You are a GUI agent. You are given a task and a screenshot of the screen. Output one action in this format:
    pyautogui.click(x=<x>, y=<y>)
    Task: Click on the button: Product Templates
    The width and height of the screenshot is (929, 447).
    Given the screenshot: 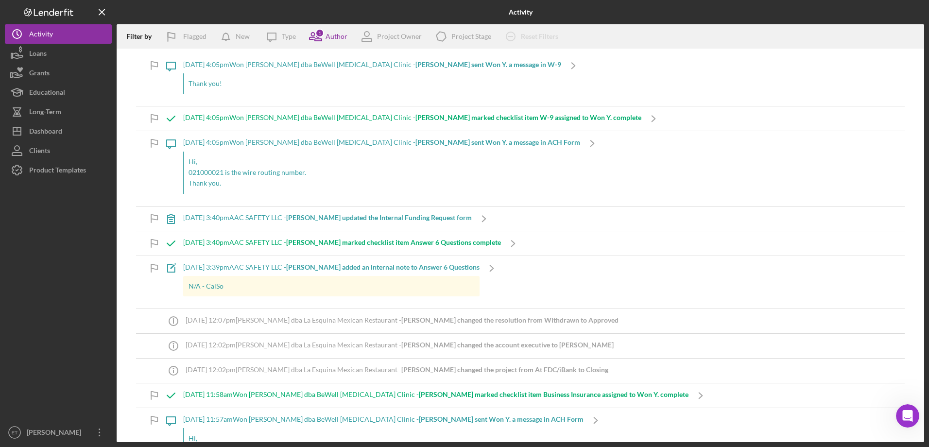 What is the action you would take?
    pyautogui.click(x=58, y=170)
    